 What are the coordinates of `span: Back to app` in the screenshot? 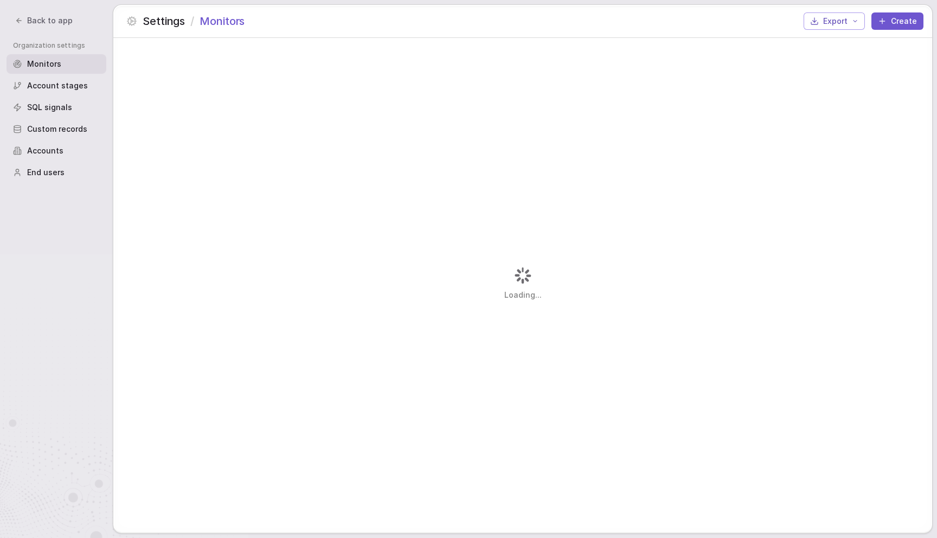 It's located at (50, 21).